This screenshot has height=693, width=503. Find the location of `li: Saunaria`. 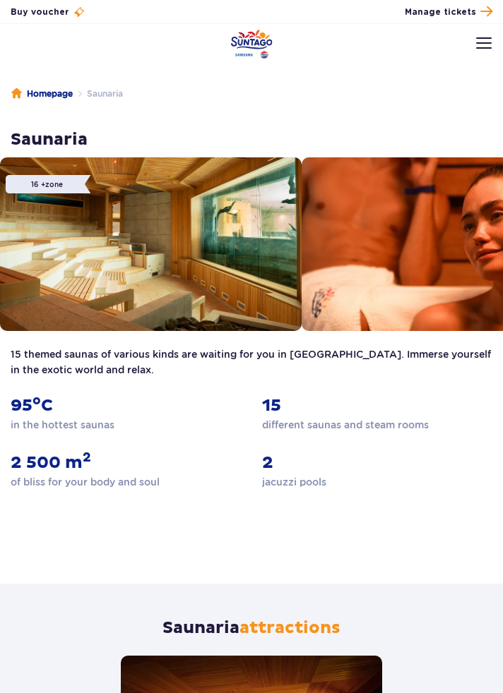

li: Saunaria is located at coordinates (97, 94).